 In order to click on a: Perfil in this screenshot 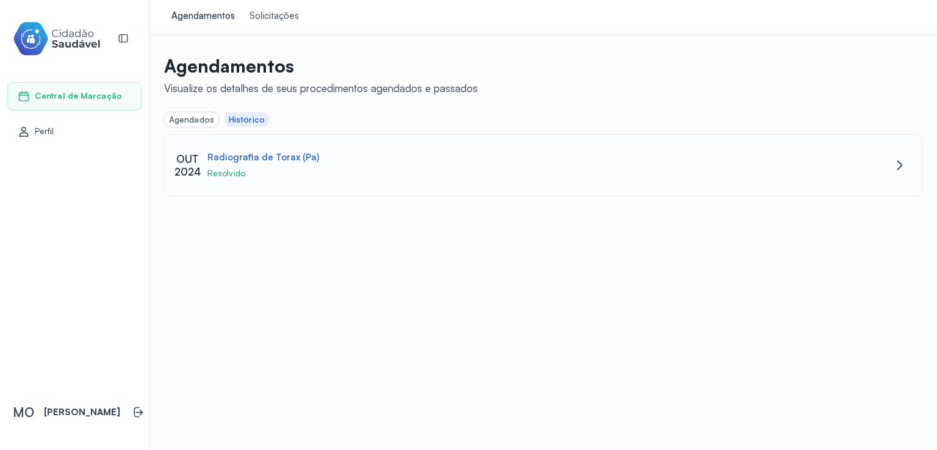, I will do `click(74, 132)`.